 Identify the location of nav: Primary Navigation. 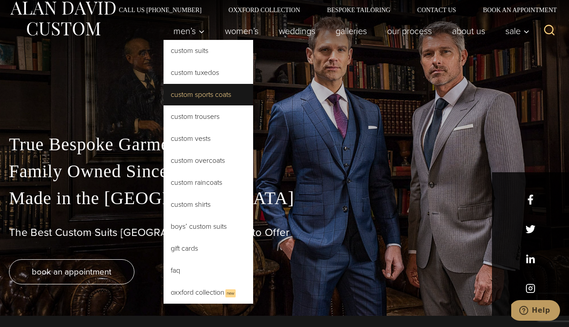
(349, 31).